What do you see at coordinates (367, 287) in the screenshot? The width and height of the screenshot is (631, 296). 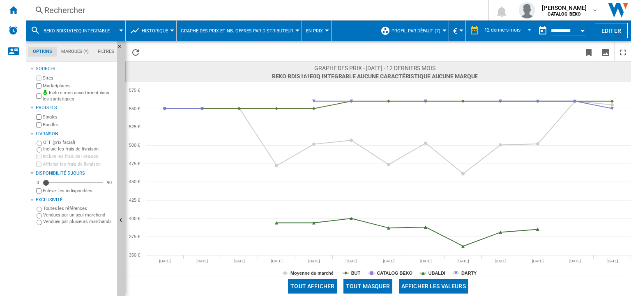 I see `button: Tout masquer` at bounding box center [367, 287].